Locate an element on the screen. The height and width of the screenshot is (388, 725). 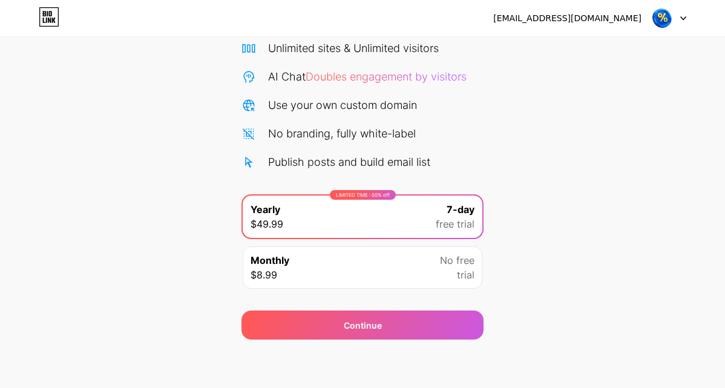
span: 7-day is located at coordinates (460, 209).